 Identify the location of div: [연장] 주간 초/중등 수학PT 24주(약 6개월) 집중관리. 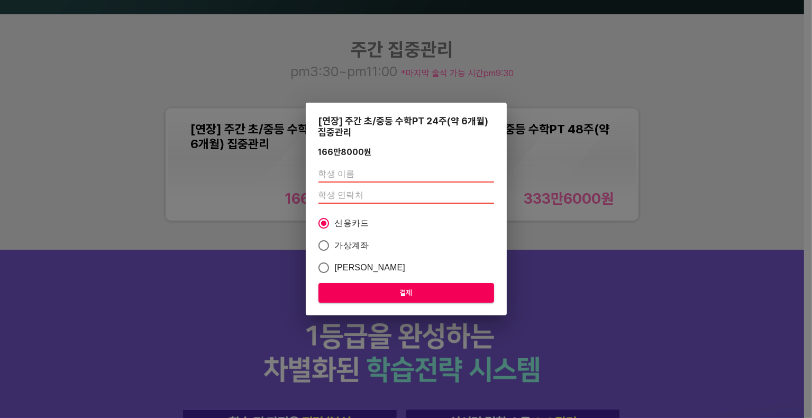
(406, 126).